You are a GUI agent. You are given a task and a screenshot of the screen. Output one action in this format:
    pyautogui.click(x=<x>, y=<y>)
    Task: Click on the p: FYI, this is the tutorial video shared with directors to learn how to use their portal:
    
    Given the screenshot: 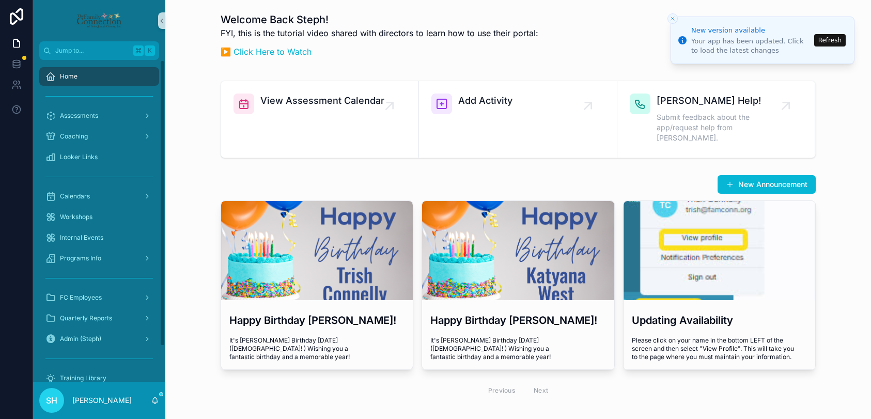 What is the action you would take?
    pyautogui.click(x=379, y=33)
    